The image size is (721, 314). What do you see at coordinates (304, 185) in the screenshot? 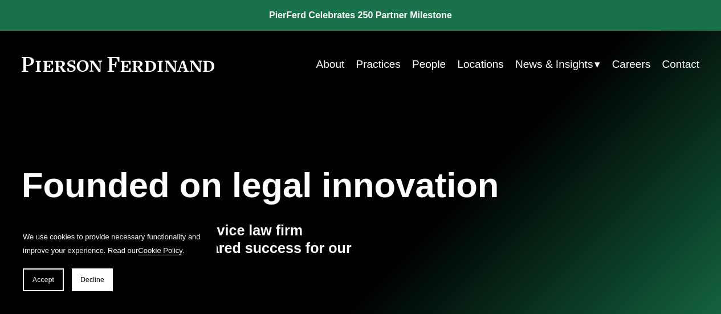
I see `h1: Founded on legal innovation` at bounding box center [304, 185].